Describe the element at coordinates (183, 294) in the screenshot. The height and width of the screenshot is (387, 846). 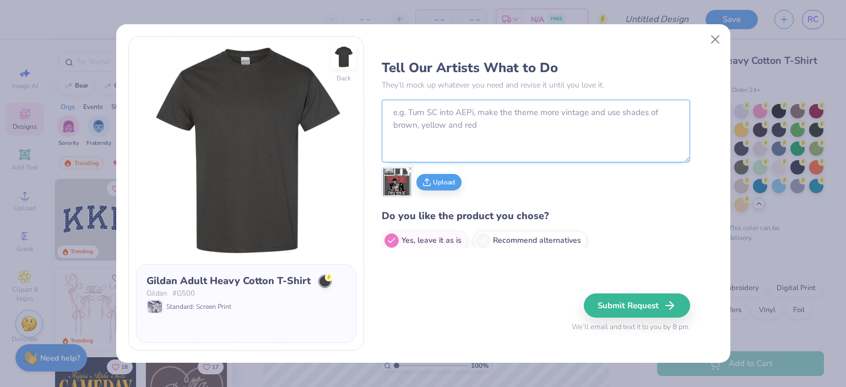
I see `span: # G500` at that location.